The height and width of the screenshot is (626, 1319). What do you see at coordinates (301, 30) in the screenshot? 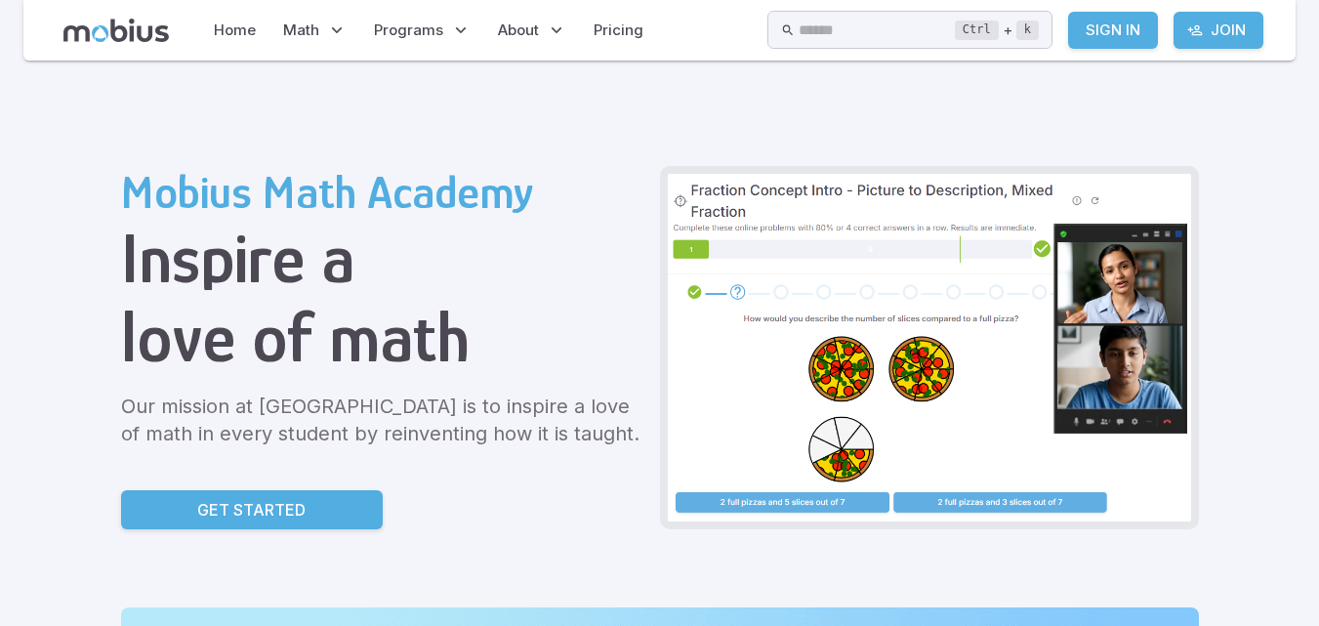
I see `span: Math` at bounding box center [301, 30].